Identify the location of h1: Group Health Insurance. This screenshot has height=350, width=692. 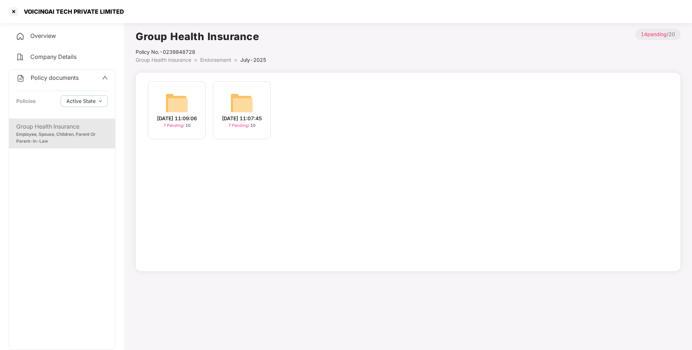
(201, 36).